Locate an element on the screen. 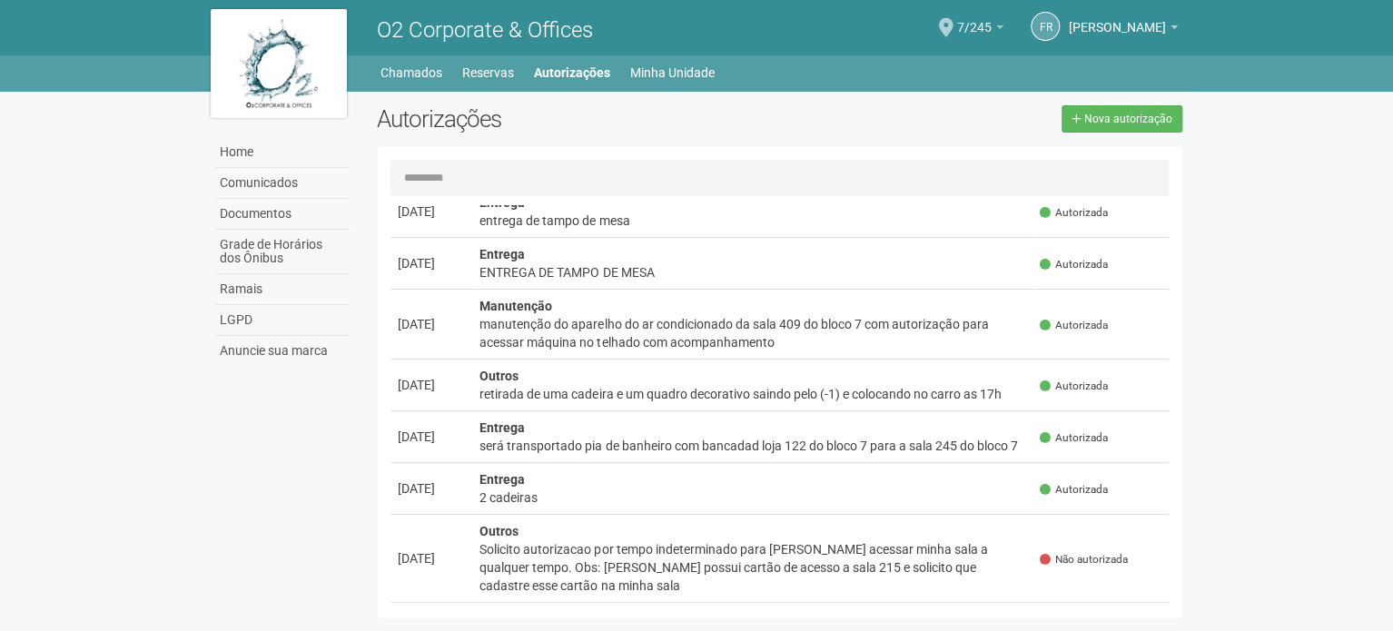 The height and width of the screenshot is (631, 1393). a: Chamados is located at coordinates (411, 73).